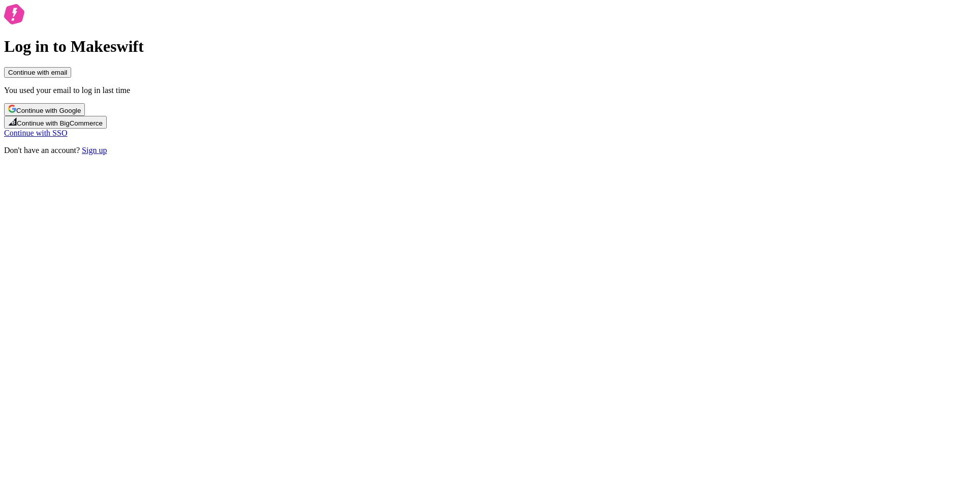 The image size is (976, 492). Describe the element at coordinates (38, 72) in the screenshot. I see `button: Continue with email` at that location.